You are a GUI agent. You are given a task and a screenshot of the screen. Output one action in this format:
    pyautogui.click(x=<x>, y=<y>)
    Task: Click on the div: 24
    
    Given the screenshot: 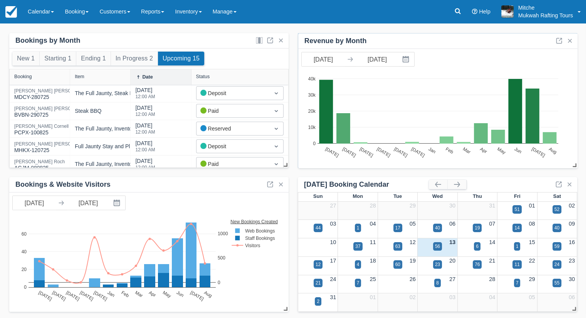 What is the action you would take?
    pyautogui.click(x=556, y=265)
    